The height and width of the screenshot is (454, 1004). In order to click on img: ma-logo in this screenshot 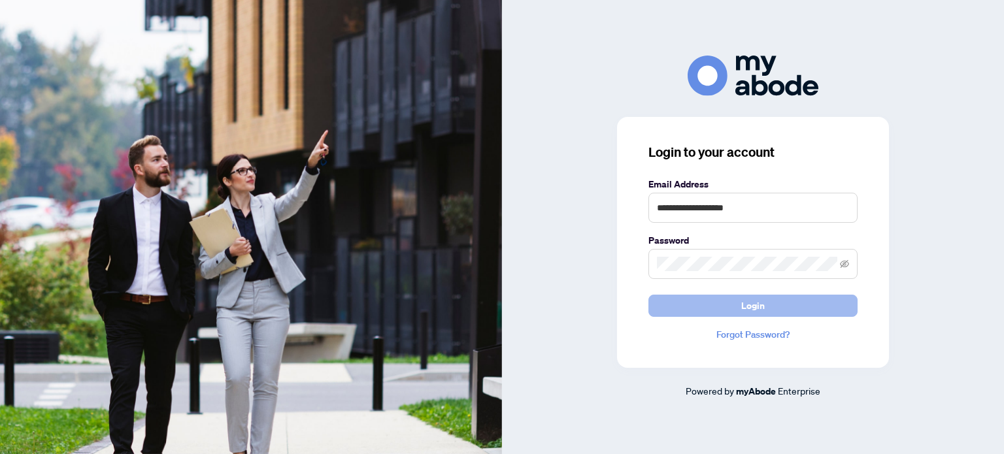, I will do `click(753, 75)`.